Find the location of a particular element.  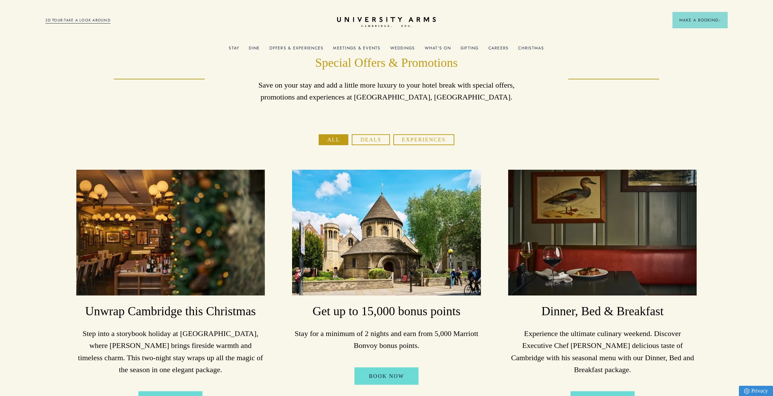

a: Offers & Experiences is located at coordinates (296, 50).